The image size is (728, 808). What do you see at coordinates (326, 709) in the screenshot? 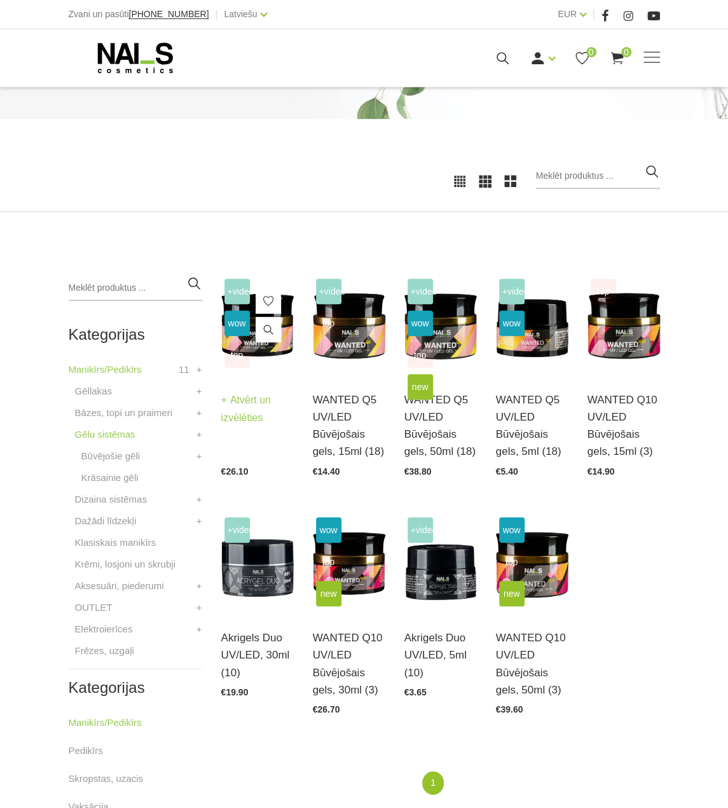
I see `span: €26.70` at bounding box center [326, 709].